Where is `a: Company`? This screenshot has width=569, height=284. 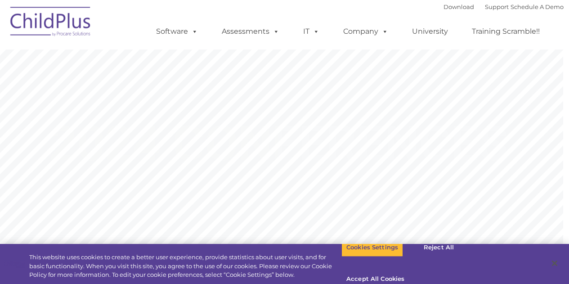
a: Company is located at coordinates (366, 32).